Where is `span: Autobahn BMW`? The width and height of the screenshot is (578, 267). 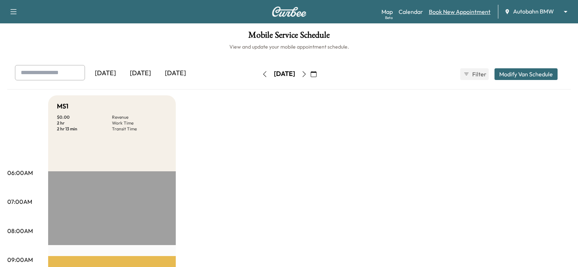
span: Autobahn BMW is located at coordinates (534, 11).